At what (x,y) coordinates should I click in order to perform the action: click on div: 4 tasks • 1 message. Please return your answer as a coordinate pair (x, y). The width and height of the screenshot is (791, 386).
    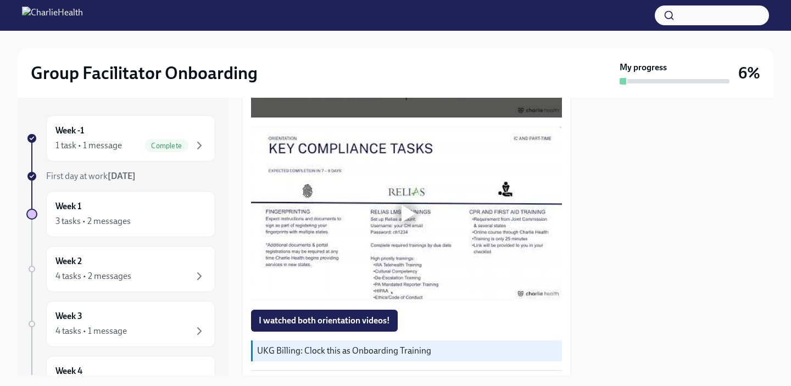
    Looking at the image, I should click on (91, 331).